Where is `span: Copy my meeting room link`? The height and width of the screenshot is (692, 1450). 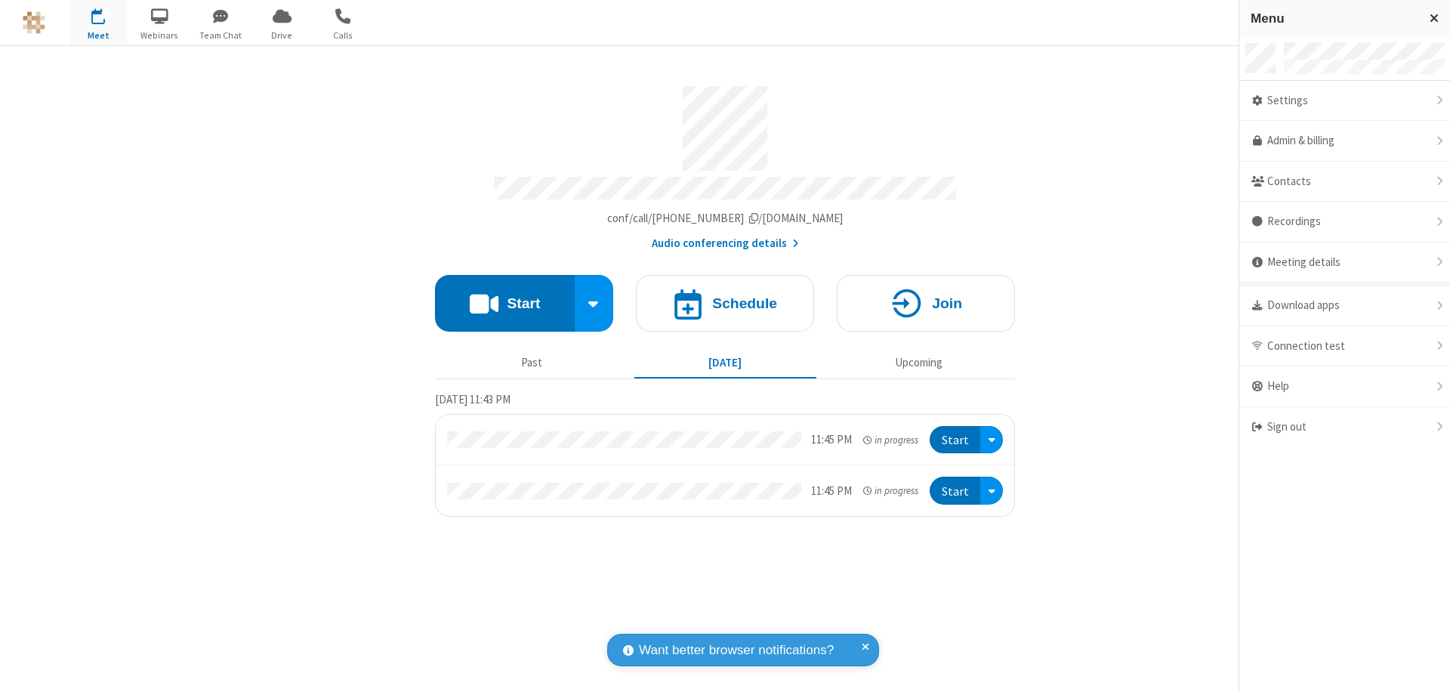
span: Copy my meeting room link is located at coordinates (725, 218).